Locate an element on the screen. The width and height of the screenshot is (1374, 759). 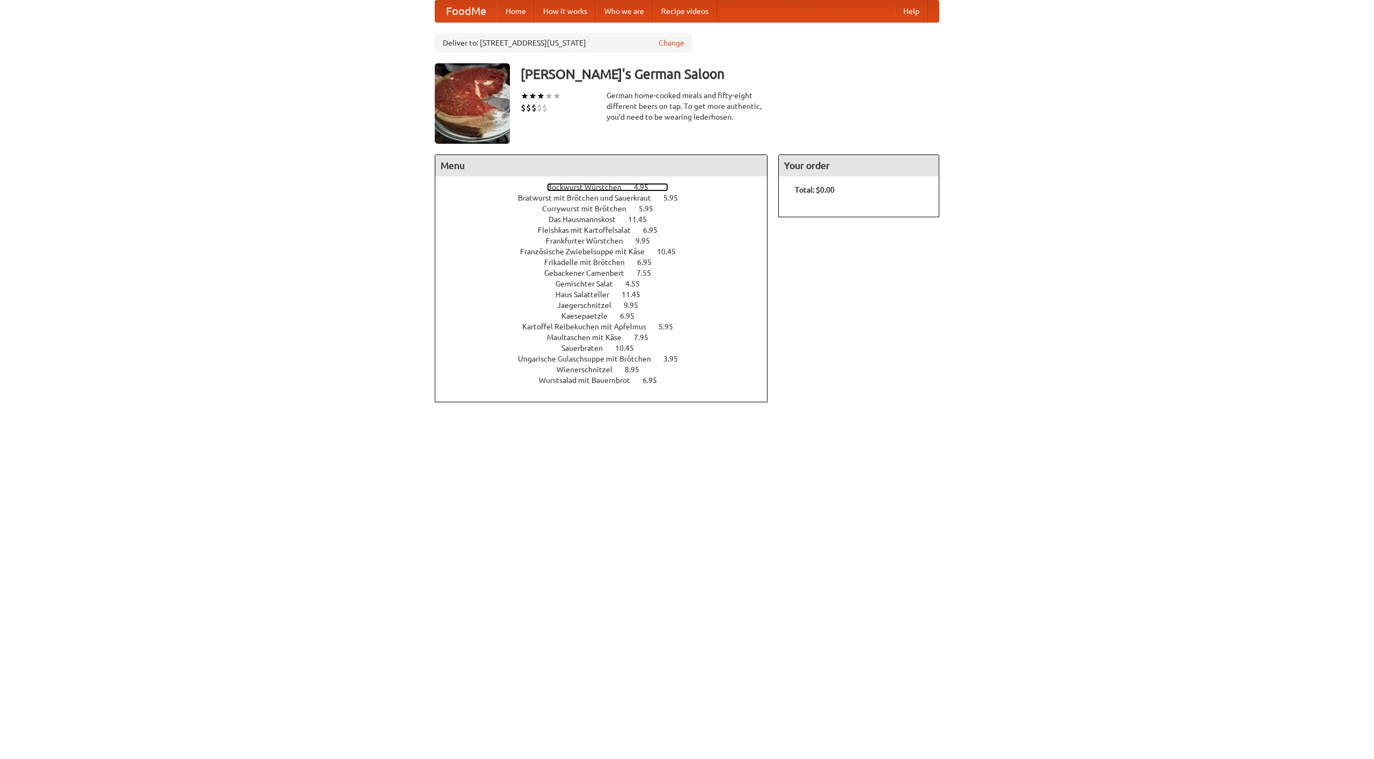
a: How it works is located at coordinates (565, 11).